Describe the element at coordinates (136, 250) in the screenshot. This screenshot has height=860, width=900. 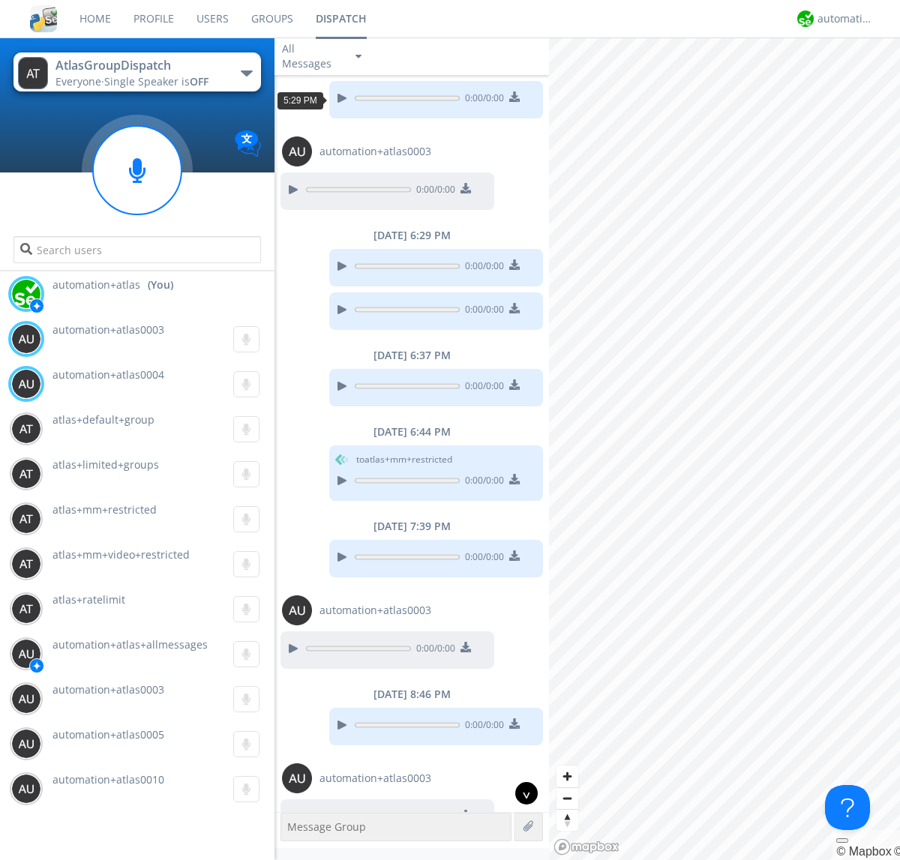
I see `input: Search users` at that location.